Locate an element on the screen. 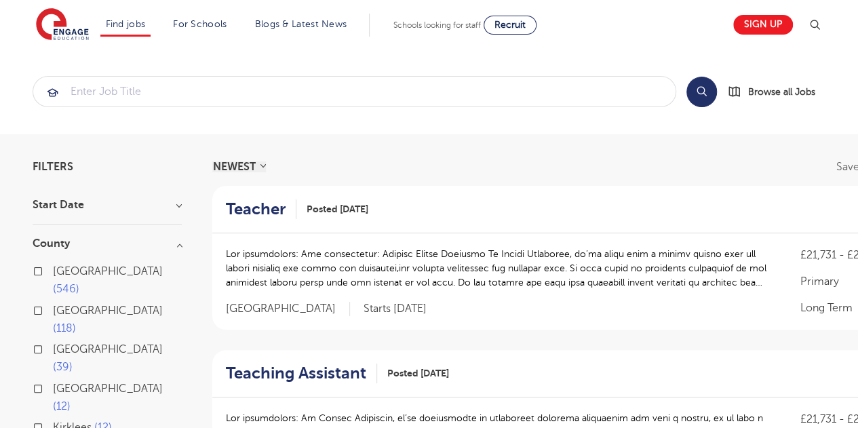 Image resolution: width=858 pixels, height=428 pixels. span: Schools looking for staff is located at coordinates (437, 25).